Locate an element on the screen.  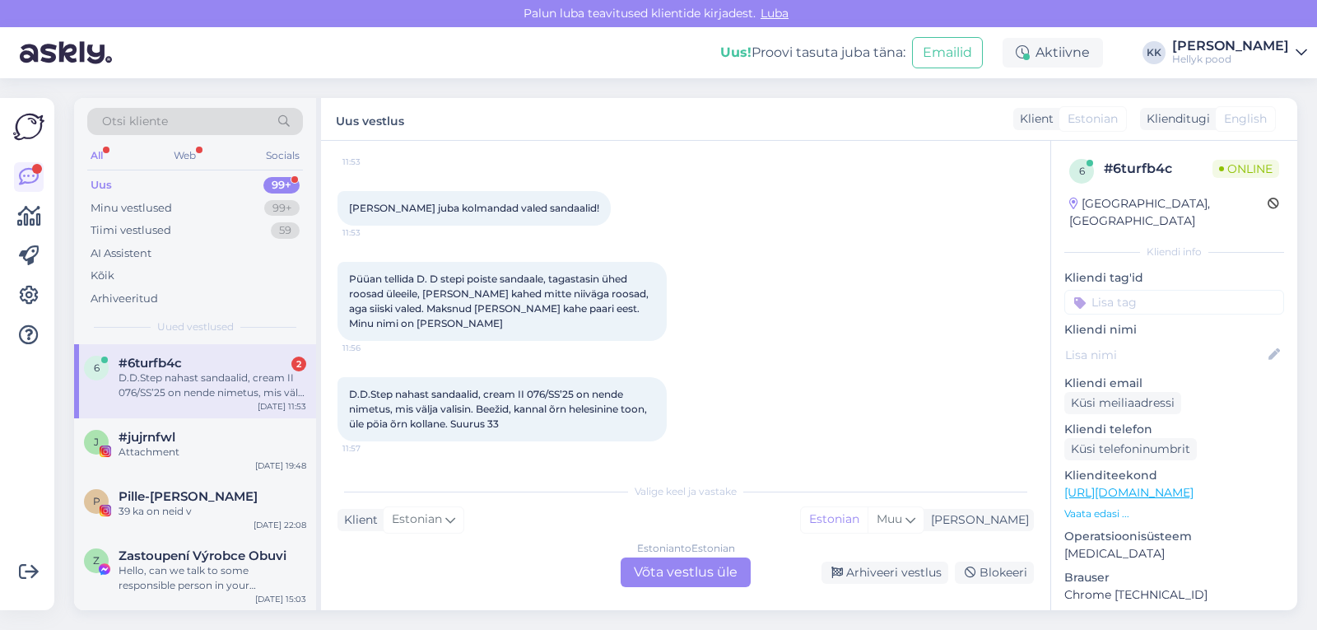
div: Proovi tasuta juba täna: is located at coordinates (812, 53).